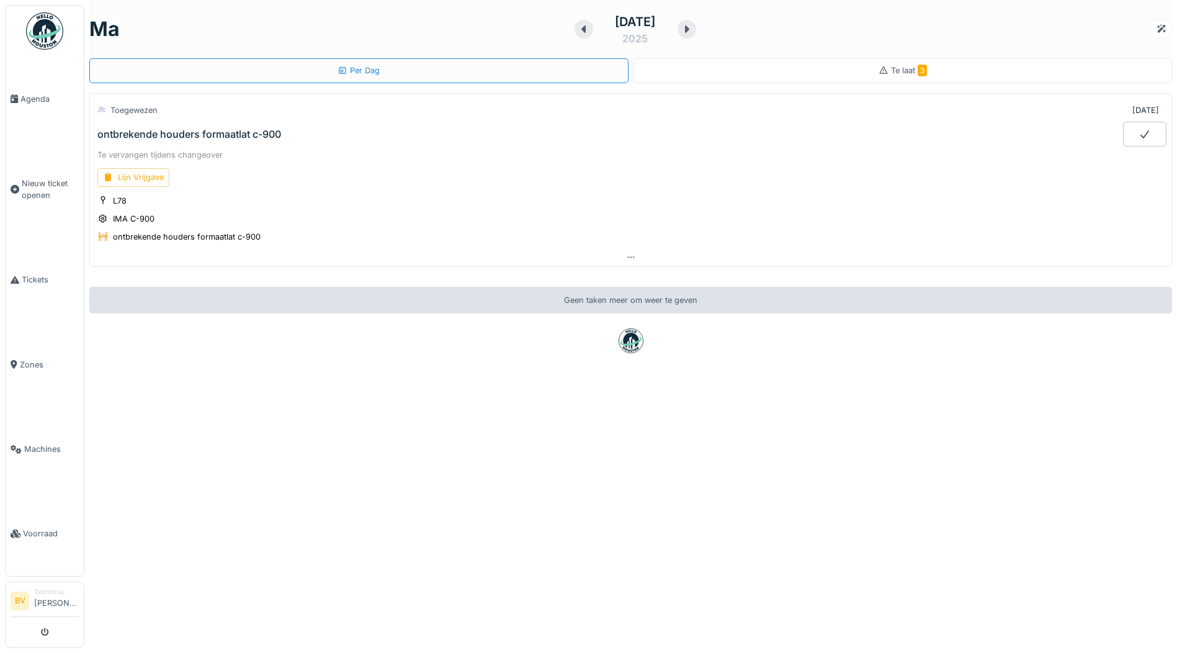  I want to click on div: Technicus, so click(56, 592).